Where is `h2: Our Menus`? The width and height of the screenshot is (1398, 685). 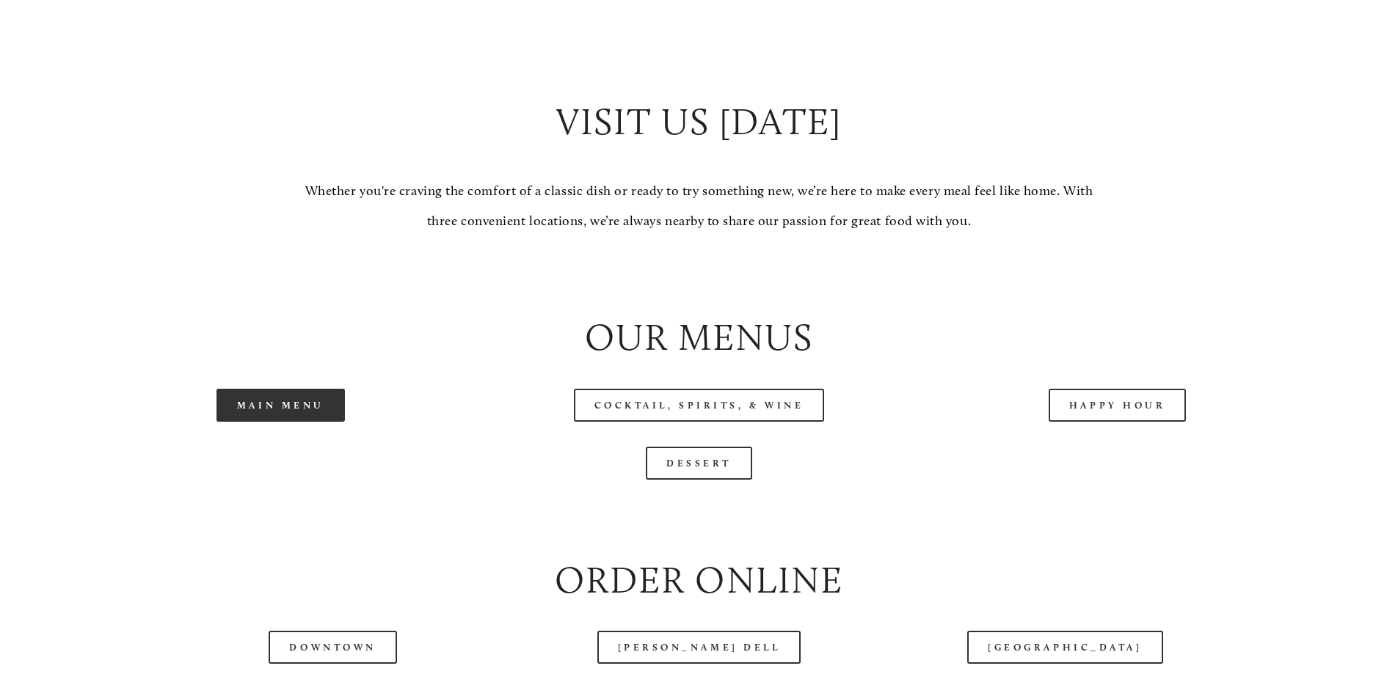 h2: Our Menus is located at coordinates (699, 338).